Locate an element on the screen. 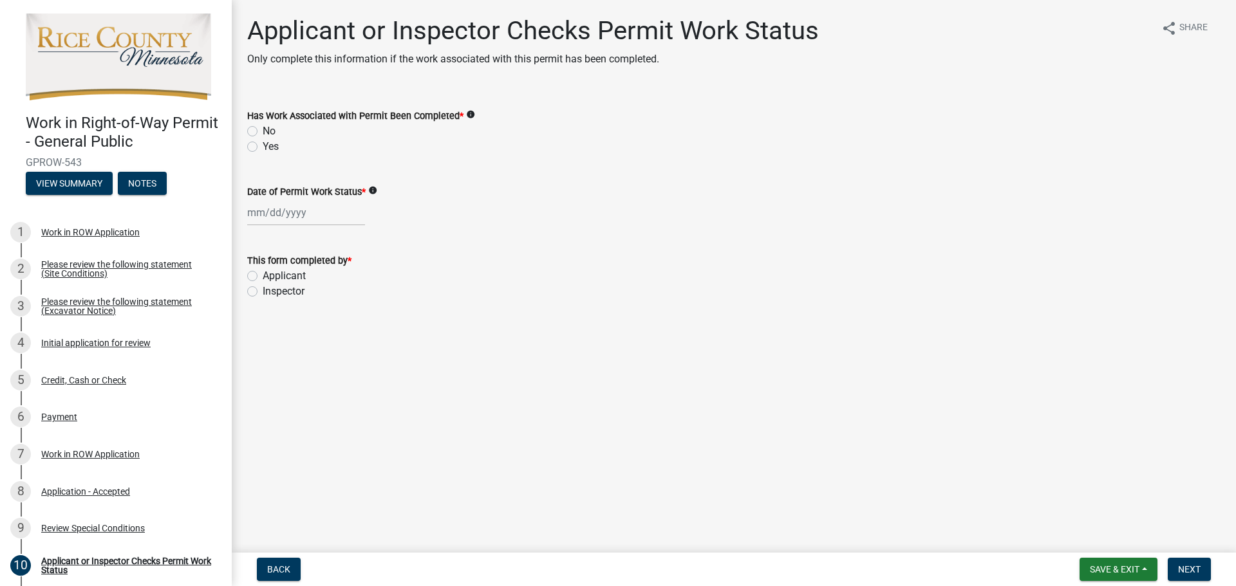 Image resolution: width=1236 pixels, height=586 pixels. div: 8 is located at coordinates (21, 492).